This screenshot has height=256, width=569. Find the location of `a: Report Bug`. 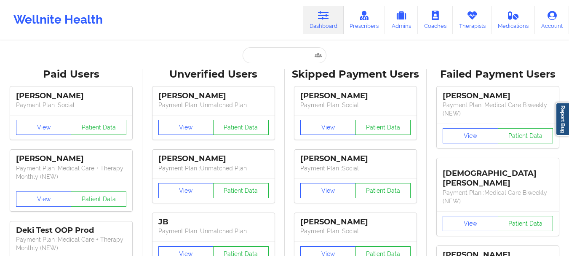

a: Report Bug is located at coordinates (562, 119).